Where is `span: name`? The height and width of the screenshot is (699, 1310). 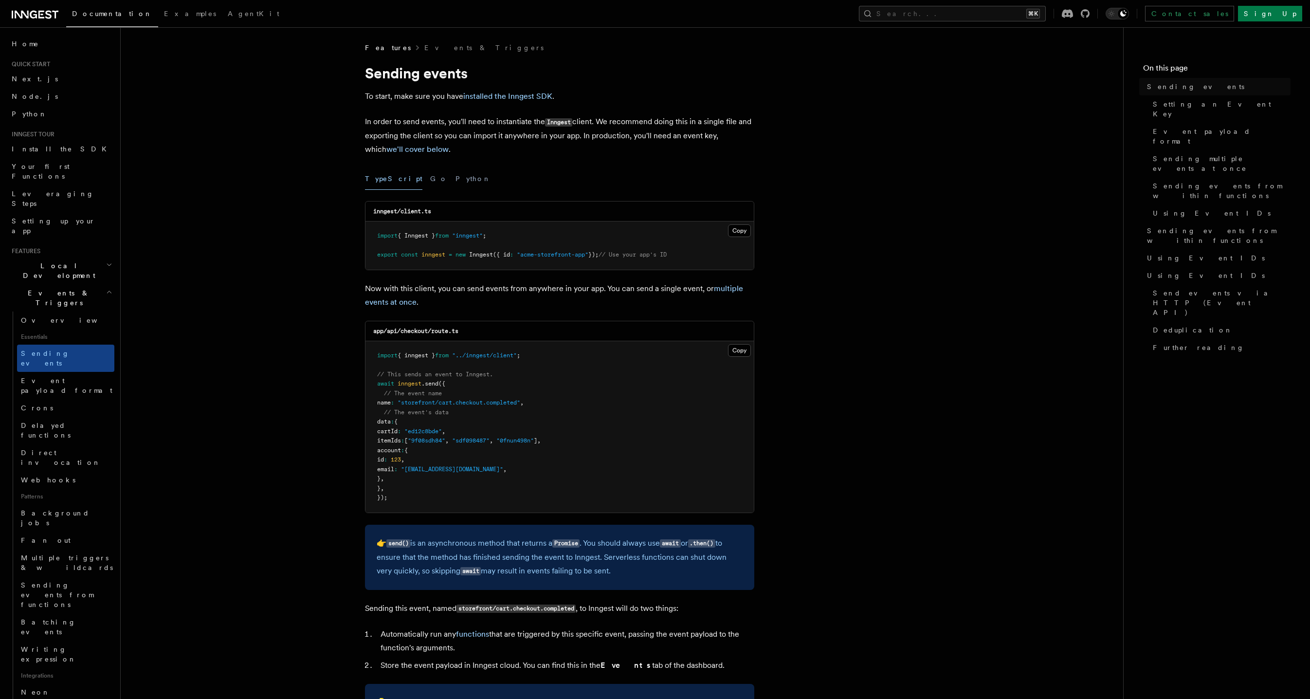
span: name is located at coordinates (384, 403).